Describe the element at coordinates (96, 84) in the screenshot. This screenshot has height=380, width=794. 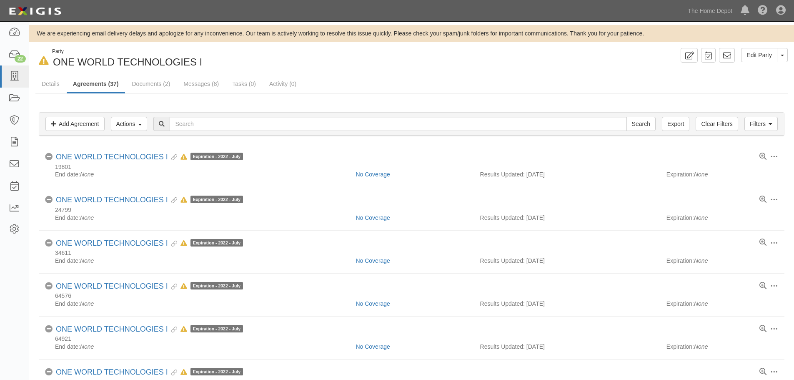
I see `a: Agreements (37)` at that location.